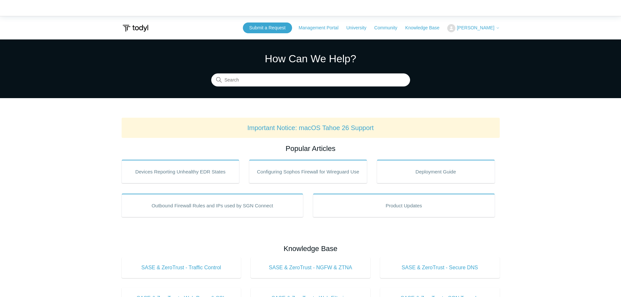 The image size is (621, 297). I want to click on a: SASE & ZeroTrust - Secure DNS, so click(440, 268).